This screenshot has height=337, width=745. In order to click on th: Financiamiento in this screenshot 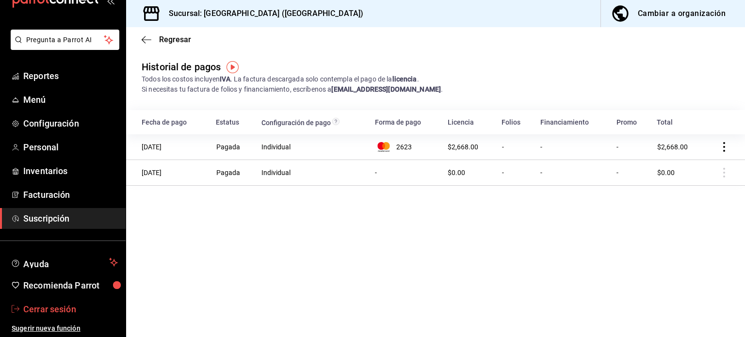, I will do `click(572, 122)`.